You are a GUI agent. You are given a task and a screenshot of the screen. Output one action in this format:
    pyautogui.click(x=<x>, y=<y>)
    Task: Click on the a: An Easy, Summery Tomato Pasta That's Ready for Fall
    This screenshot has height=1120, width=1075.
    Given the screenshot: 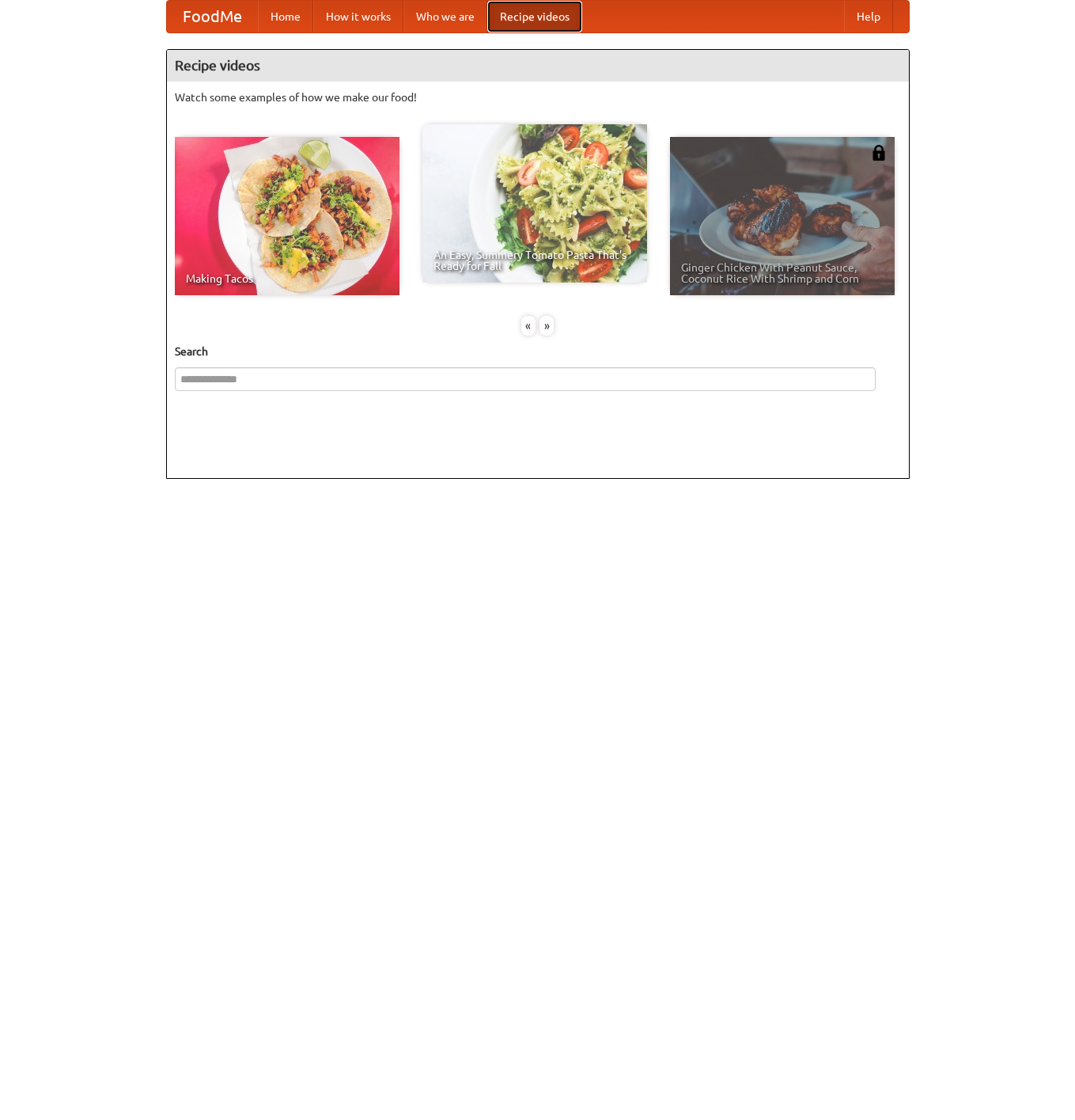 What is the action you would take?
    pyautogui.click(x=535, y=203)
    